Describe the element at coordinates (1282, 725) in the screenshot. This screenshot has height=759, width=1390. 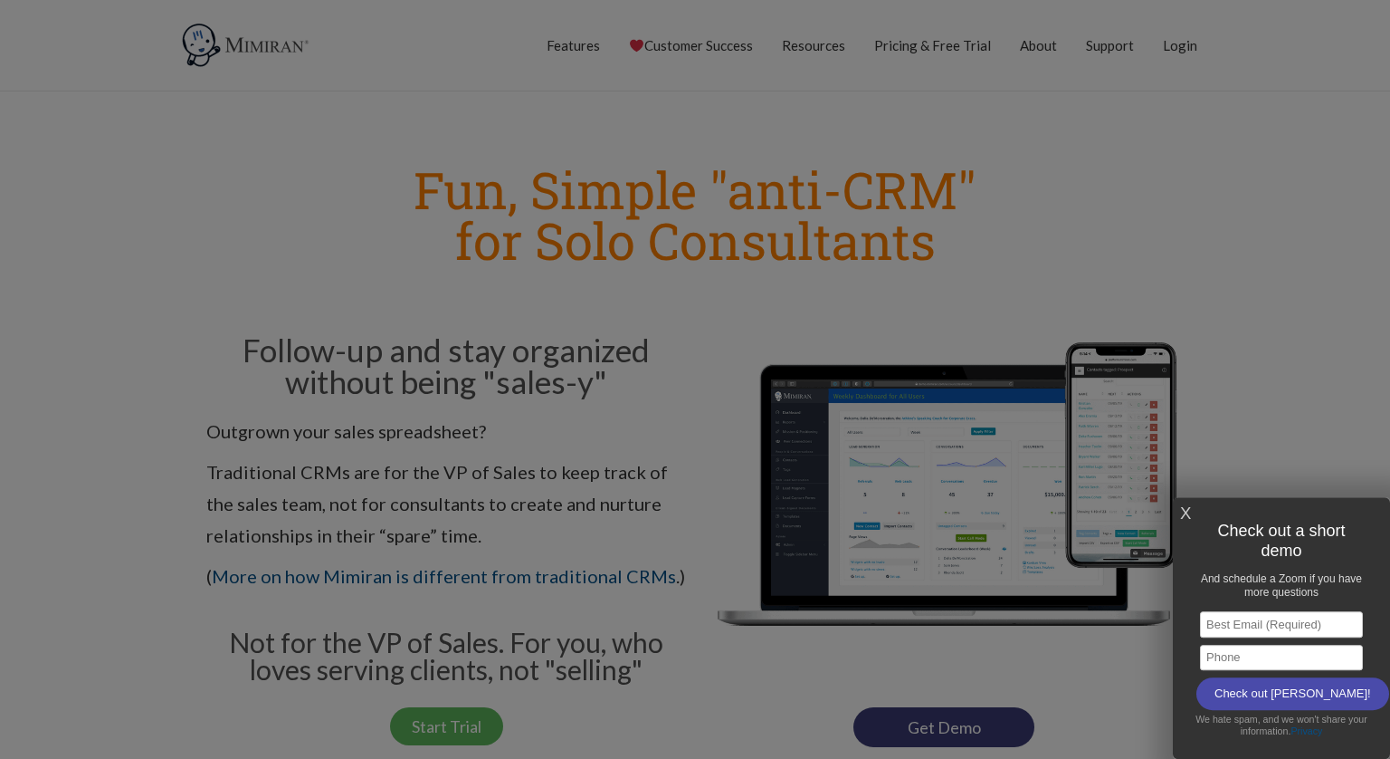
I see `div: We hate spam, and we won't share your information.` at that location.